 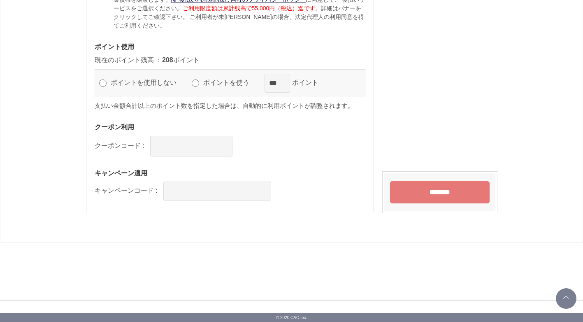 What do you see at coordinates (126, 190) in the screenshot?
I see `label: キャンペーンコード :` at bounding box center [126, 190].